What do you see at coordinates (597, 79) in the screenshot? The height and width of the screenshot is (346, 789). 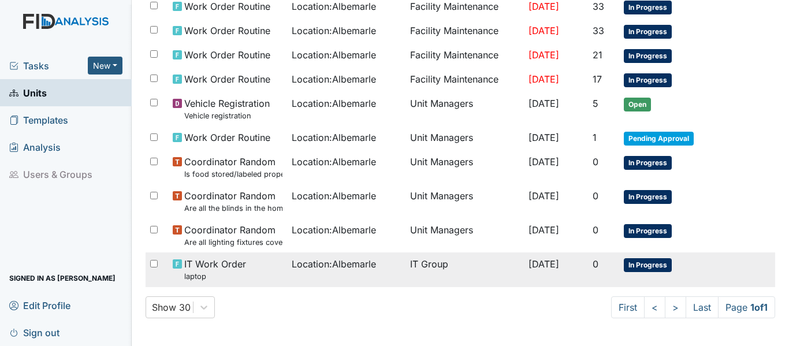 I see `span: 17` at bounding box center [597, 79].